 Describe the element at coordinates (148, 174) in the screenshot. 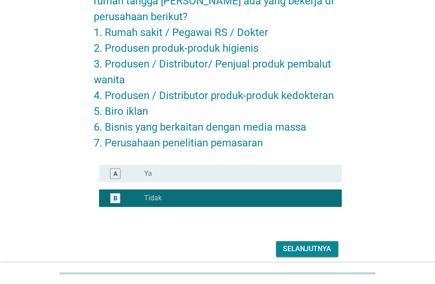

I see `label: Ya` at that location.